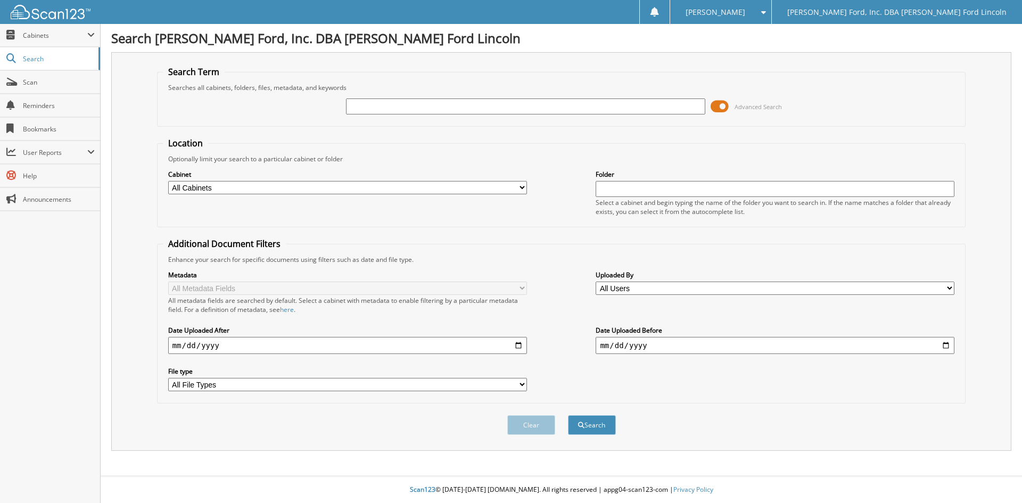 The image size is (1022, 503). I want to click on span: Advanced Search, so click(758, 106).